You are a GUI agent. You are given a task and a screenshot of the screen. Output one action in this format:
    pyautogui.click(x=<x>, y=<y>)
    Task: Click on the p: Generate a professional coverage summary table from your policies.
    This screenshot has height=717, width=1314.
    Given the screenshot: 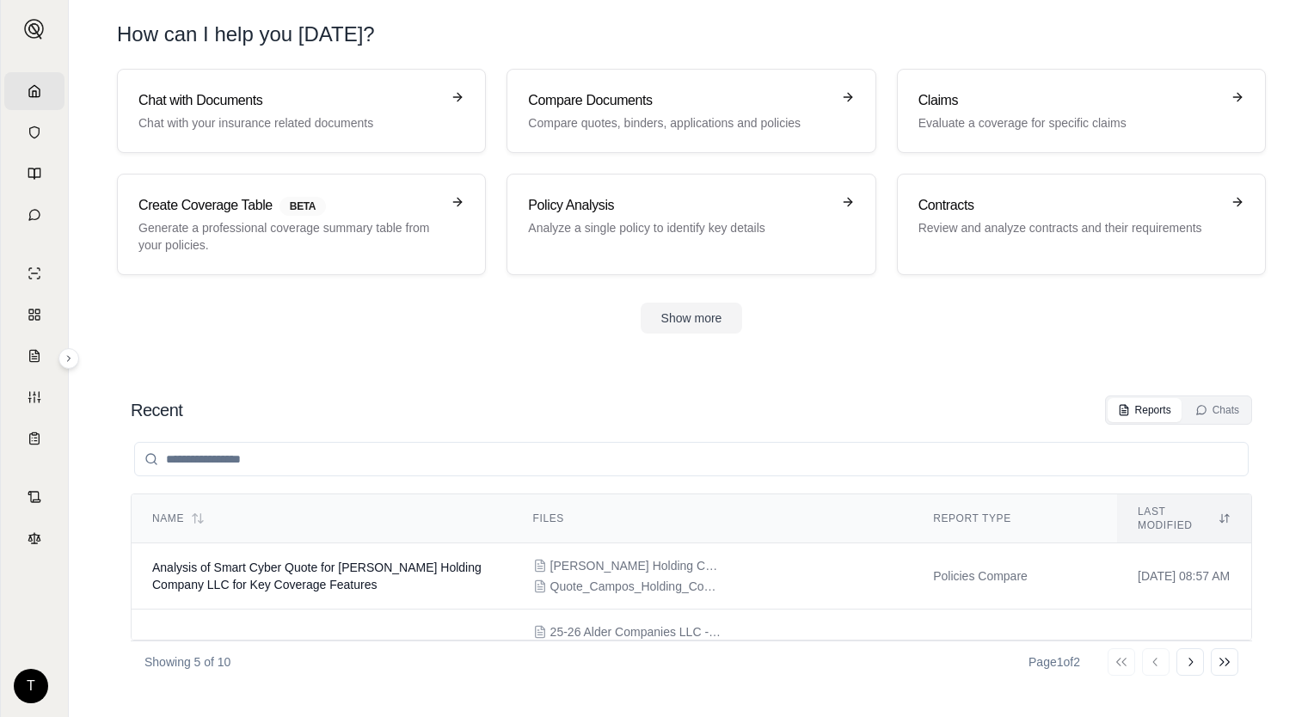 What is the action you would take?
    pyautogui.click(x=289, y=236)
    